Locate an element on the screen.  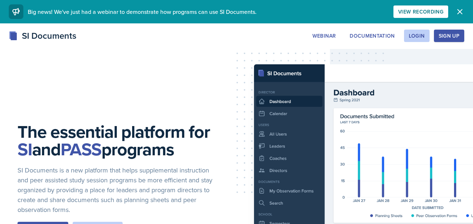
div: Sign Up is located at coordinates (449, 36).